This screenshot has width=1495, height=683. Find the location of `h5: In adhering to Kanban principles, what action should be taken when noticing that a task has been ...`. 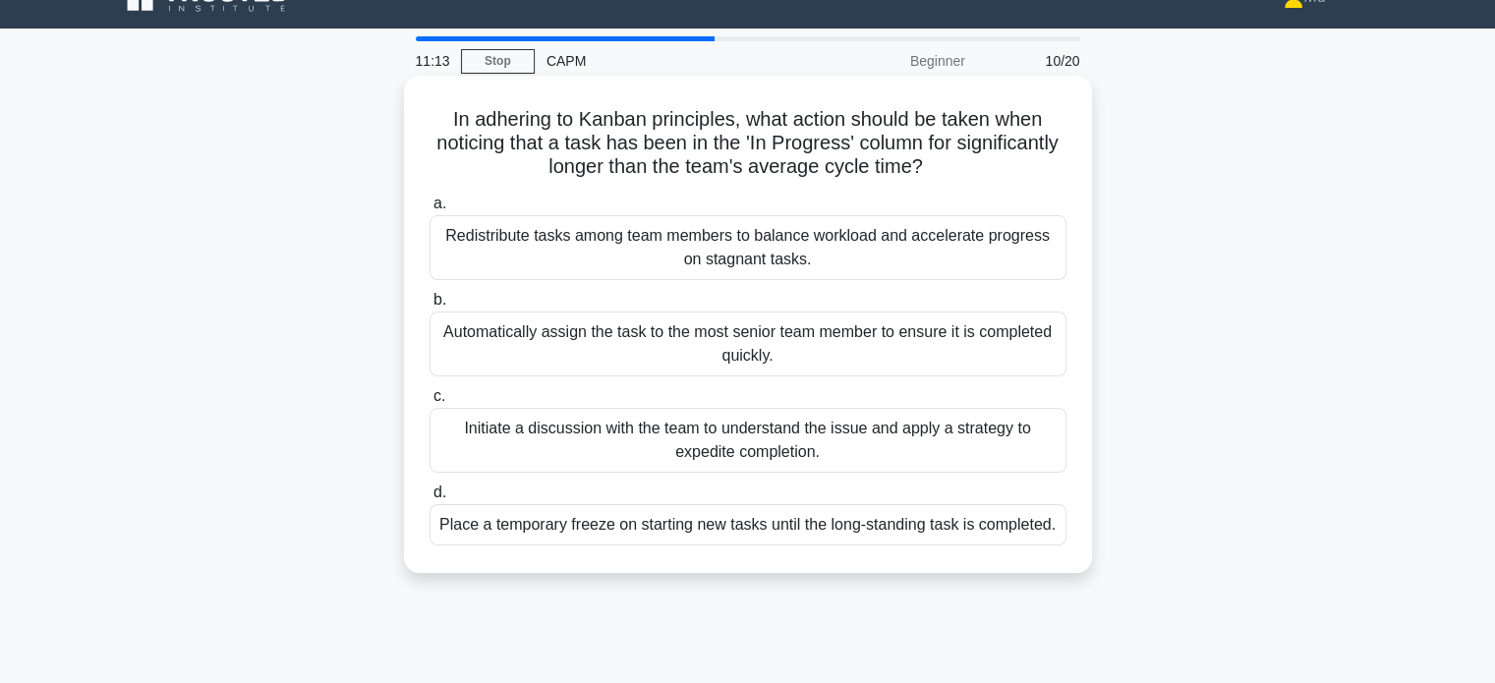

h5: In adhering to Kanban principles, what action should be taken when noticing that a task has been ... is located at coordinates (748, 144).